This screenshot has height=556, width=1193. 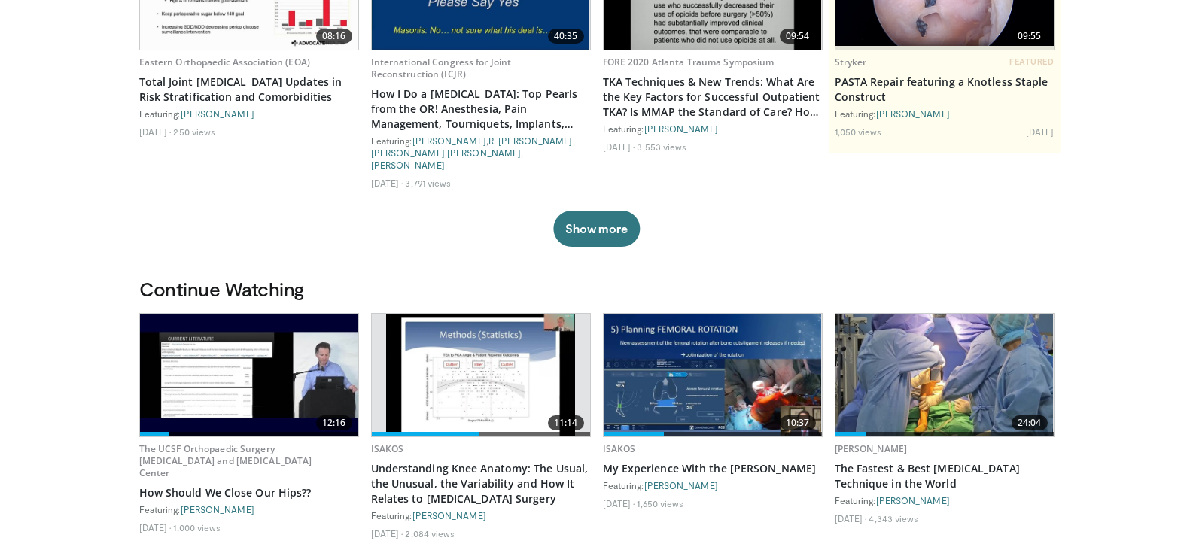 I want to click on a: TKA Techniques & New Trends: What Are the Key Factors for Successful Outpatient TKA? Is MMAP the ..., so click(x=713, y=97).